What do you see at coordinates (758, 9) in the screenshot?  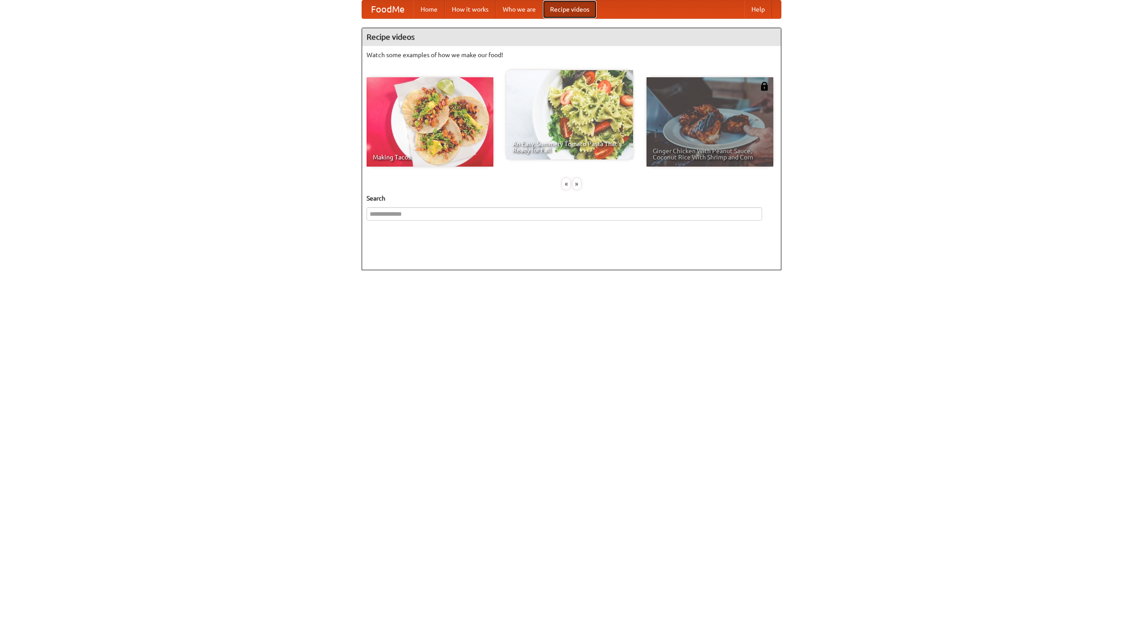 I see `a: Help` at bounding box center [758, 9].